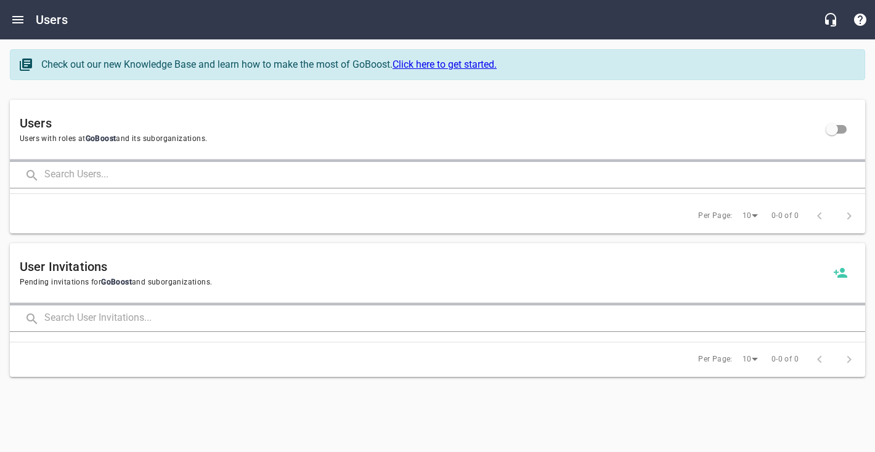 This screenshot has height=452, width=875. Describe the element at coordinates (860, 20) in the screenshot. I see `button: Support Portal` at that location.